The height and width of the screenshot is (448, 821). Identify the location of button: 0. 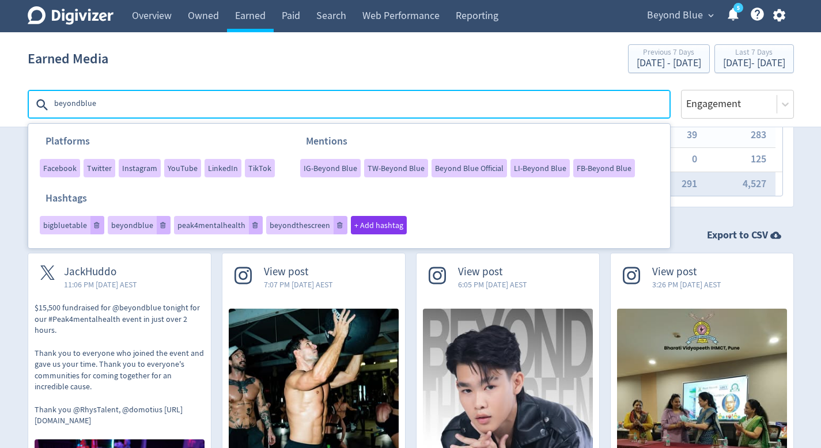
(694, 159).